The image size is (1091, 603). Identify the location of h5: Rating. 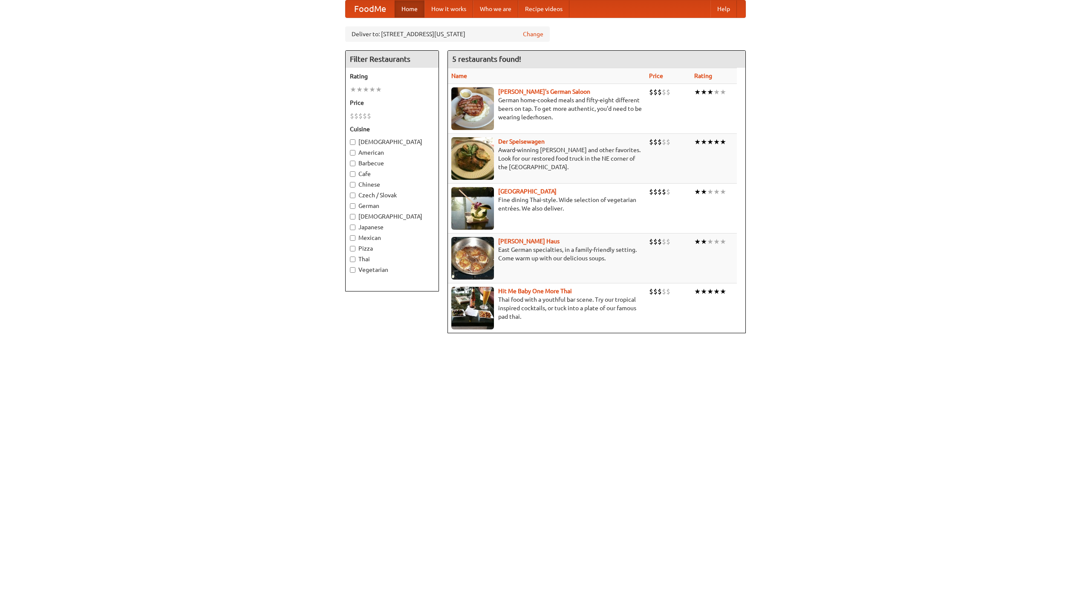
(392, 76).